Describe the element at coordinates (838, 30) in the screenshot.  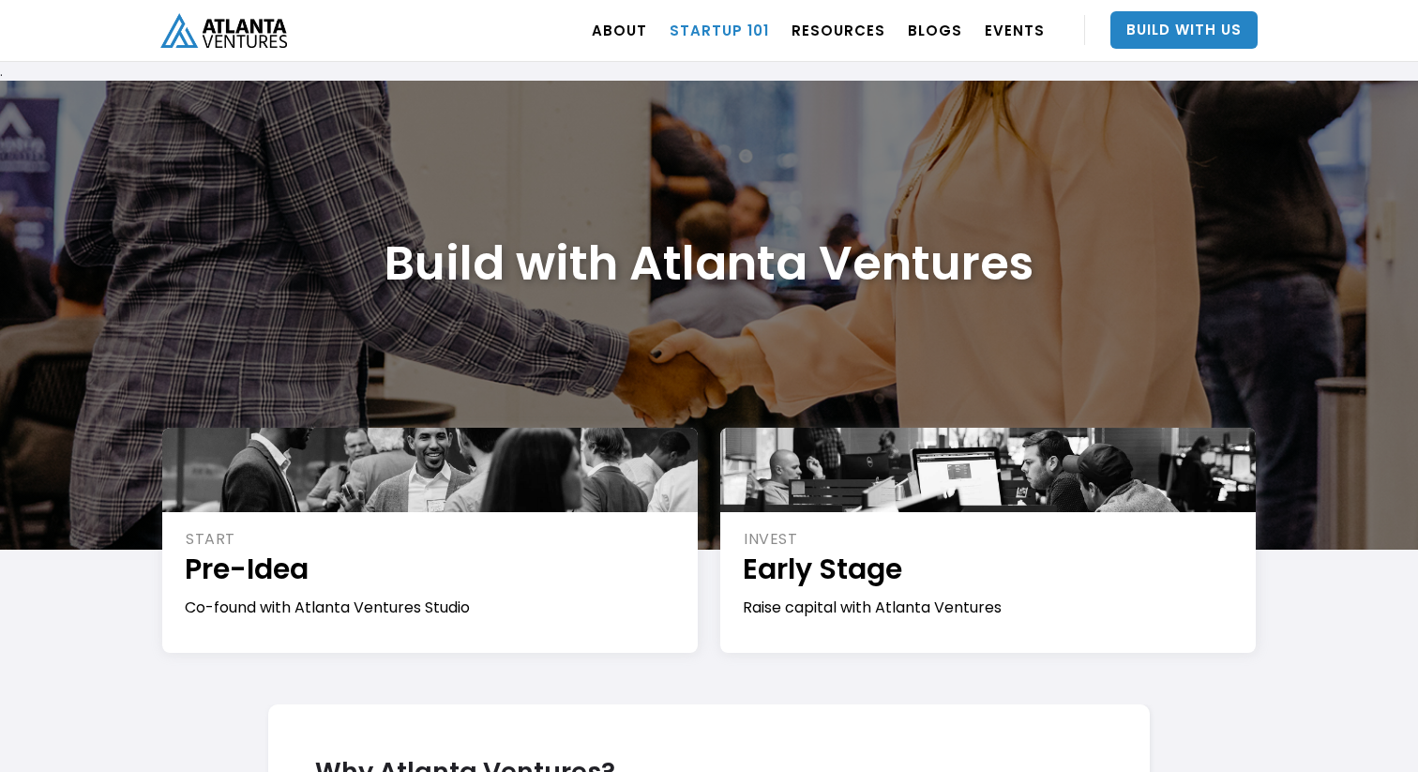
I see `a: RESOURCES` at that location.